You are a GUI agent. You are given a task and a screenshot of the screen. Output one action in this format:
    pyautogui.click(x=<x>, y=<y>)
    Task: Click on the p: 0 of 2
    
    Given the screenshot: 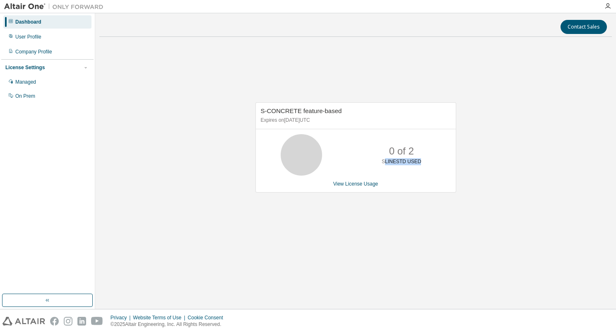 What is the action you would take?
    pyautogui.click(x=401, y=151)
    